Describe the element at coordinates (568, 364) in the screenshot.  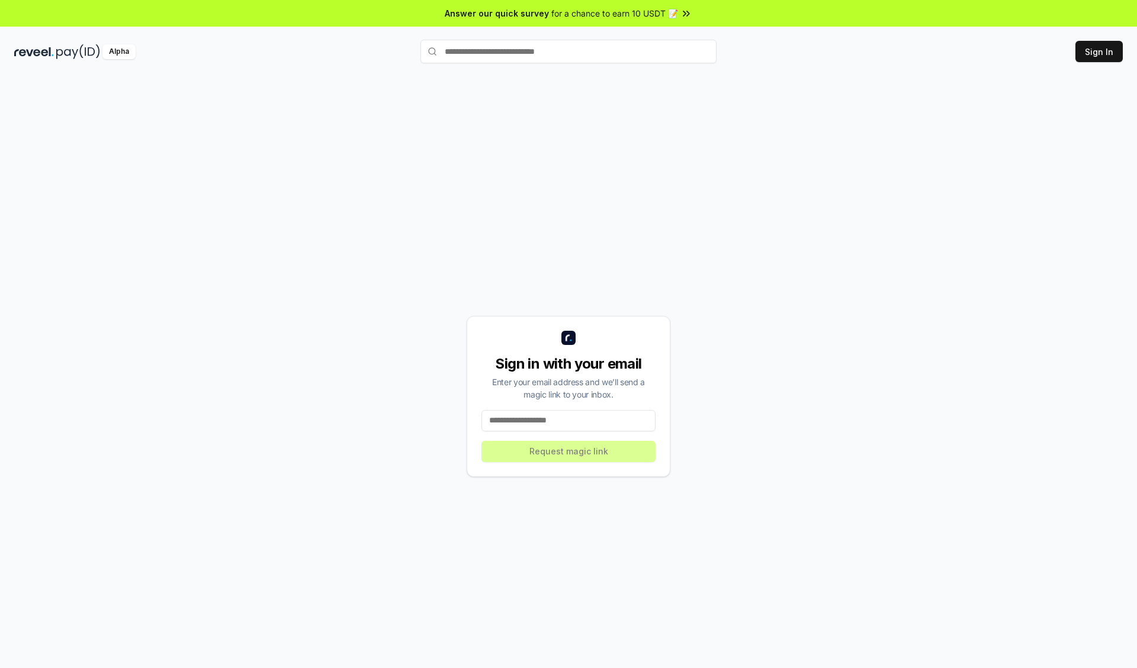
I see `div: Sign in with your email` at that location.